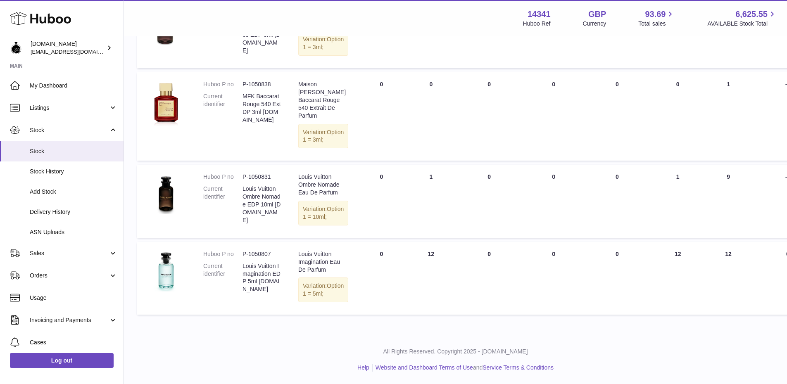  I want to click on div: Louis Vuitton Ombre Nomade Eau De Parfum, so click(323, 185).